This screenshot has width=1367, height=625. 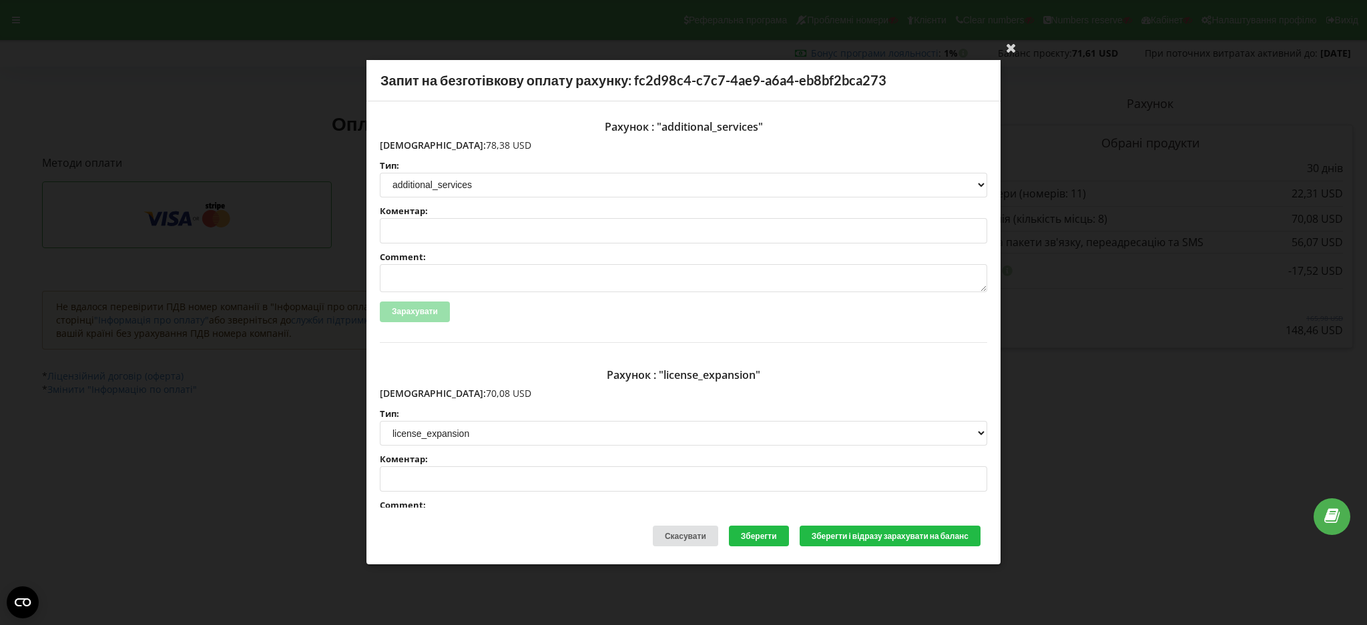 What do you see at coordinates (683, 127) in the screenshot?
I see `div: Рахунок : "additional_services"` at bounding box center [683, 127].